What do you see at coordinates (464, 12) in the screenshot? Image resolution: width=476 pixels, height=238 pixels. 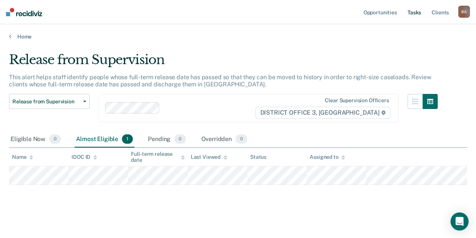 I see `div: B A` at bounding box center [464, 12].